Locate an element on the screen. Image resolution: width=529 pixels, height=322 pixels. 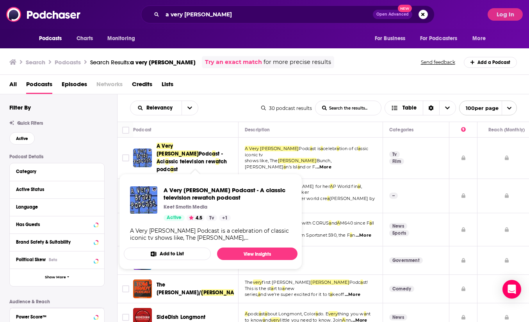
p: Podcast Details is located at coordinates (57, 157).